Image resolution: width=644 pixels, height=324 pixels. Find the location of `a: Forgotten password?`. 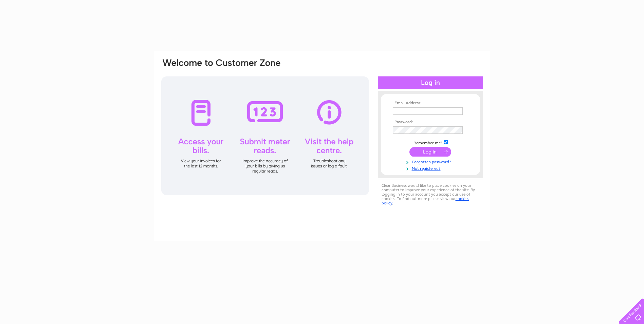

a: Forgotten password? is located at coordinates (431, 161).